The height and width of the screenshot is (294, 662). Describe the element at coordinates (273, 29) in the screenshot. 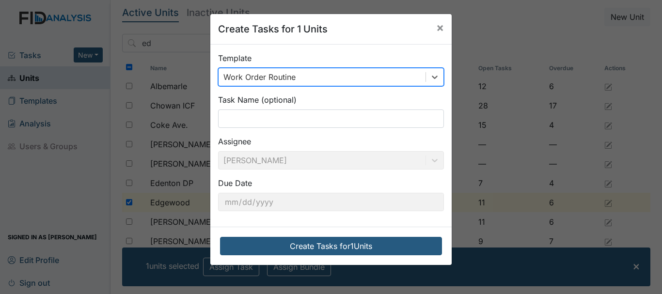

I see `h5: Create Tasks for 1 Units` at that location.